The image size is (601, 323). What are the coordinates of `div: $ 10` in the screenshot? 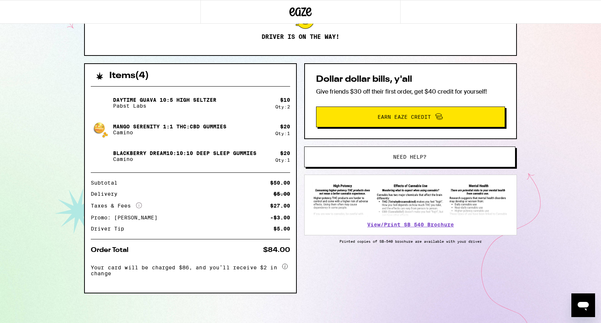 It's located at (285, 100).